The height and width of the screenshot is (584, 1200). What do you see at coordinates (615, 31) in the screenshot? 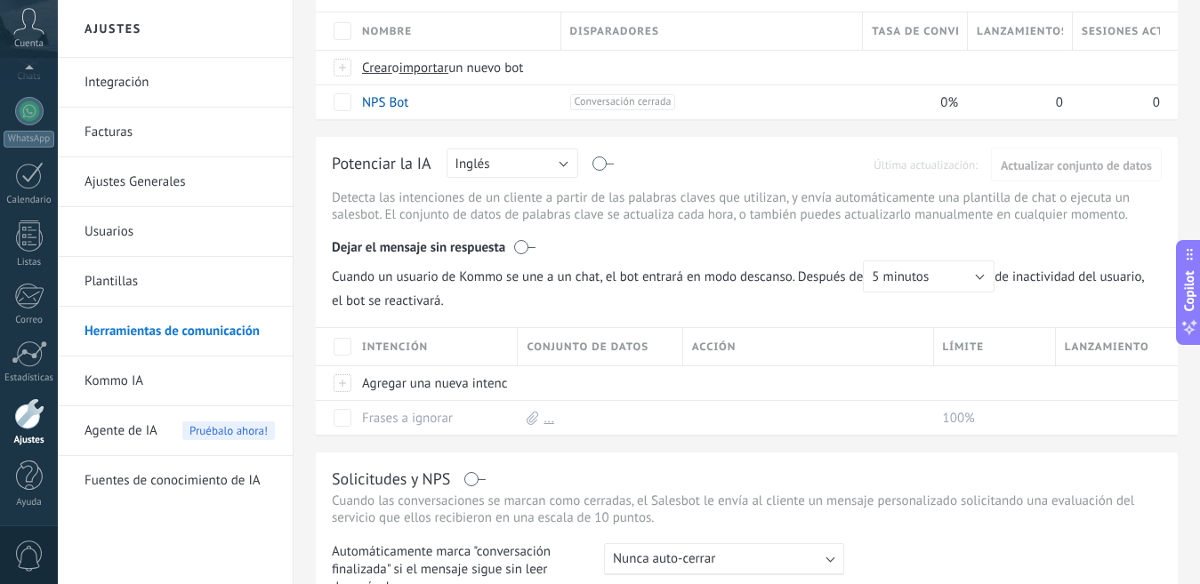
I see `span: Disparadores` at bounding box center [615, 31].